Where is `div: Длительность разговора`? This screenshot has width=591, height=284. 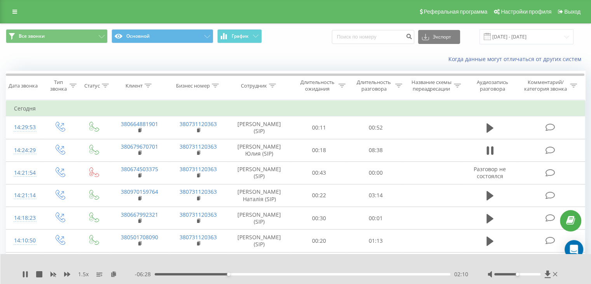
div: Длительность разговора is located at coordinates (374, 86).